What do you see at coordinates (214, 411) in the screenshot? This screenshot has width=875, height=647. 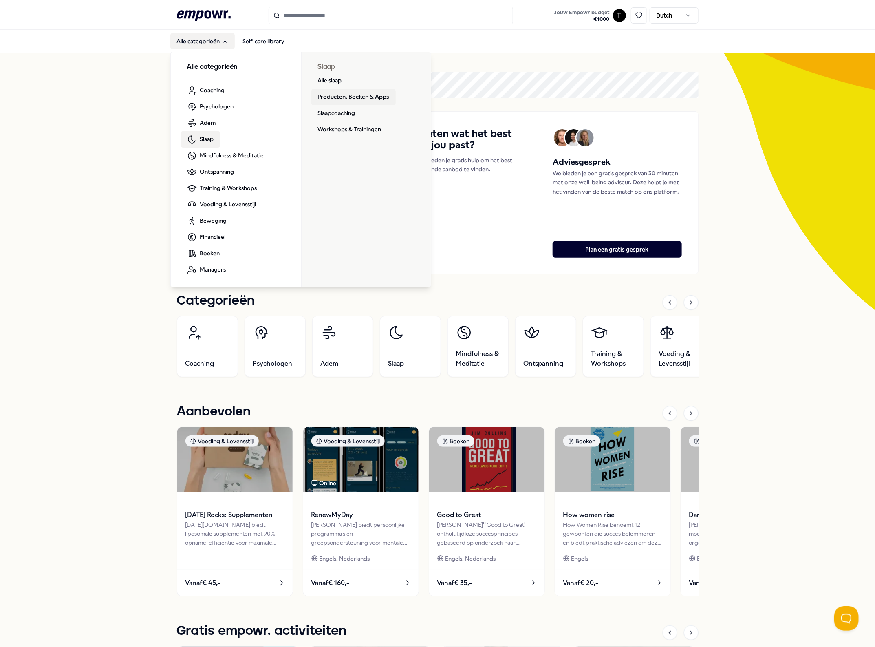 I see `h1: Aanbevolen` at bounding box center [214, 411].